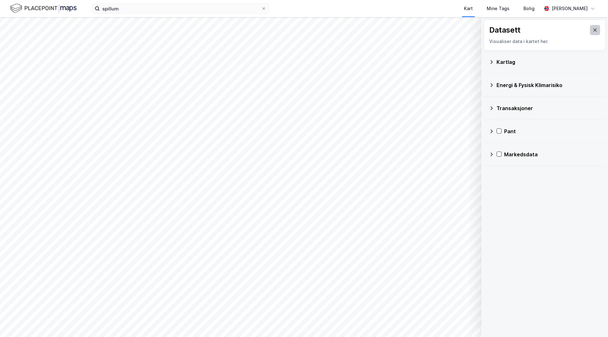 This screenshot has height=337, width=608. I want to click on div: Datasett, so click(505, 30).